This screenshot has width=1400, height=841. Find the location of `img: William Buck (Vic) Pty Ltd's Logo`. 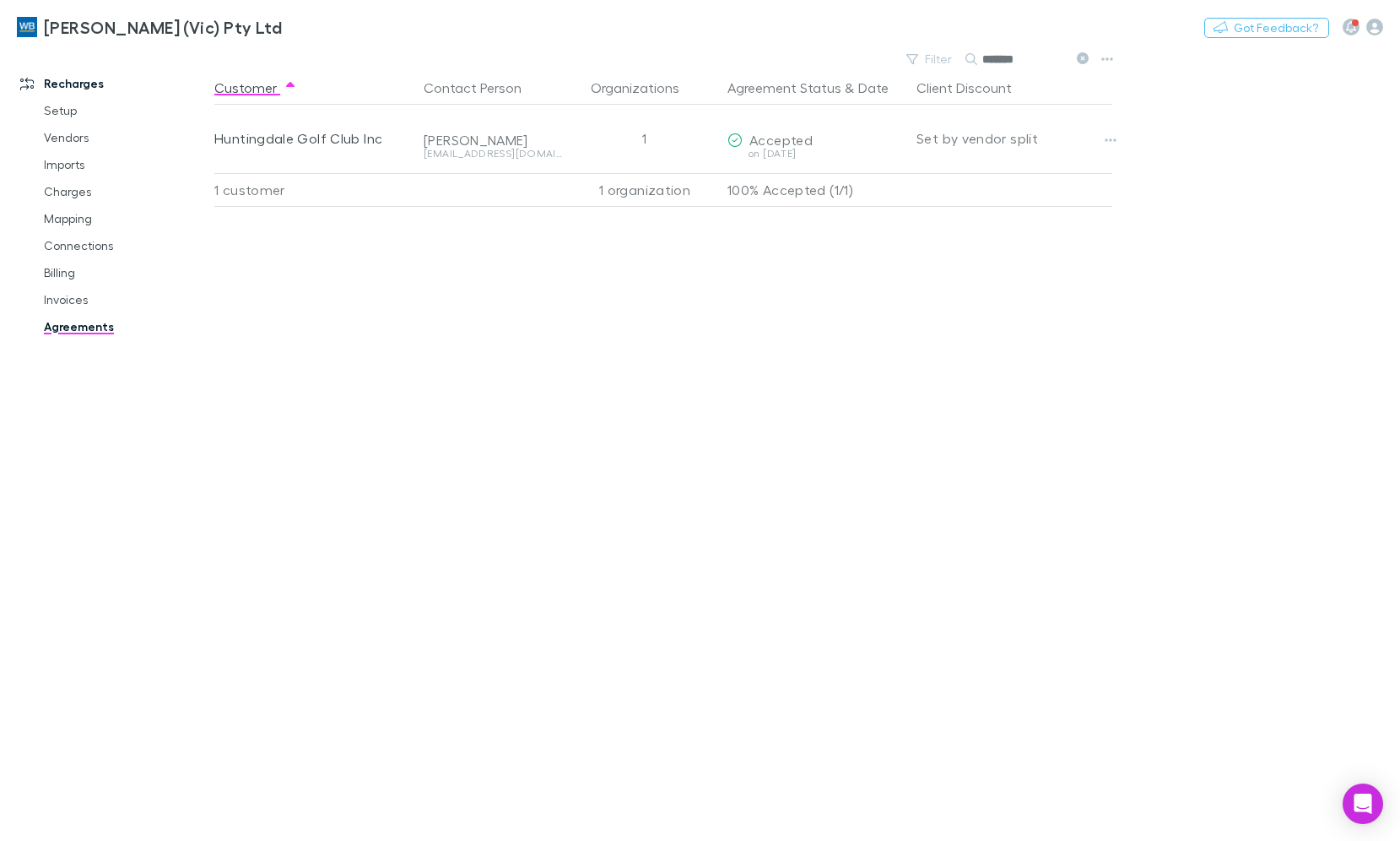

img: William Buck (Vic) Pty Ltd's Logo is located at coordinates (27, 27).